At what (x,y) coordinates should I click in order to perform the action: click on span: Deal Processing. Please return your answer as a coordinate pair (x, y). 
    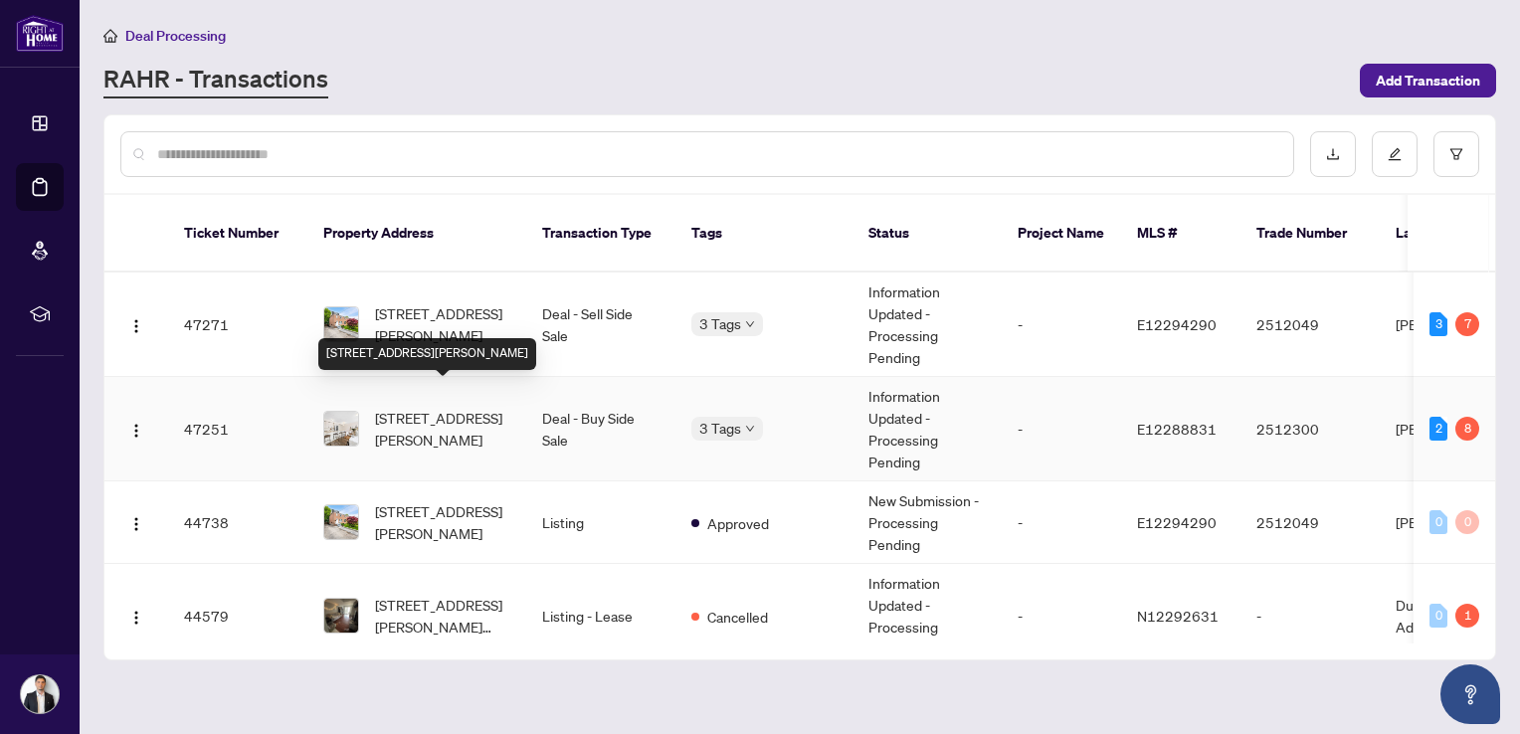
    Looking at the image, I should click on (175, 36).